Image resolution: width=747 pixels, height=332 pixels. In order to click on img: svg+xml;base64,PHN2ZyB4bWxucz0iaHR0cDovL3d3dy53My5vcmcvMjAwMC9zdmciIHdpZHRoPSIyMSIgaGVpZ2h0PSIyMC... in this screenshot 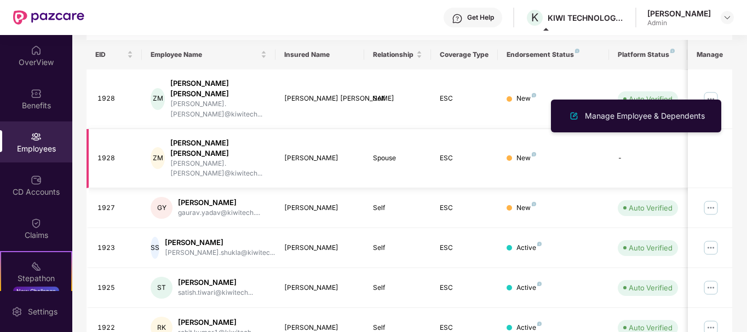, I will do `click(36, 267)`.